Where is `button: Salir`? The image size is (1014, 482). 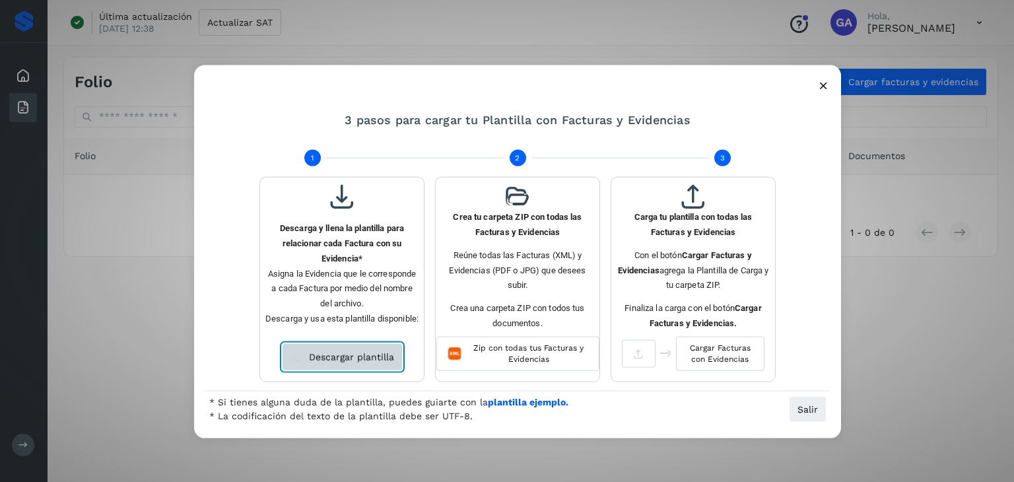
button: Salir is located at coordinates (807, 409).